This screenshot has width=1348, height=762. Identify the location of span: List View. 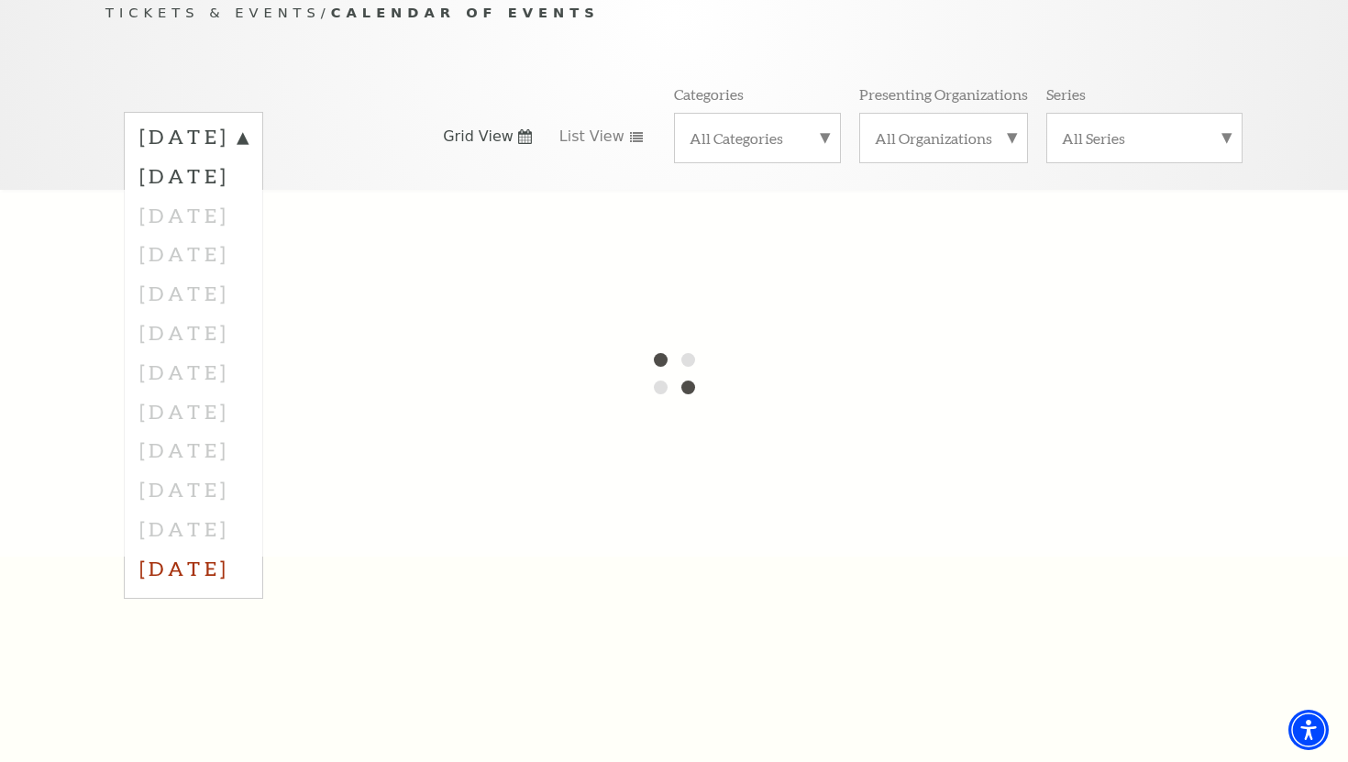
(592, 137).